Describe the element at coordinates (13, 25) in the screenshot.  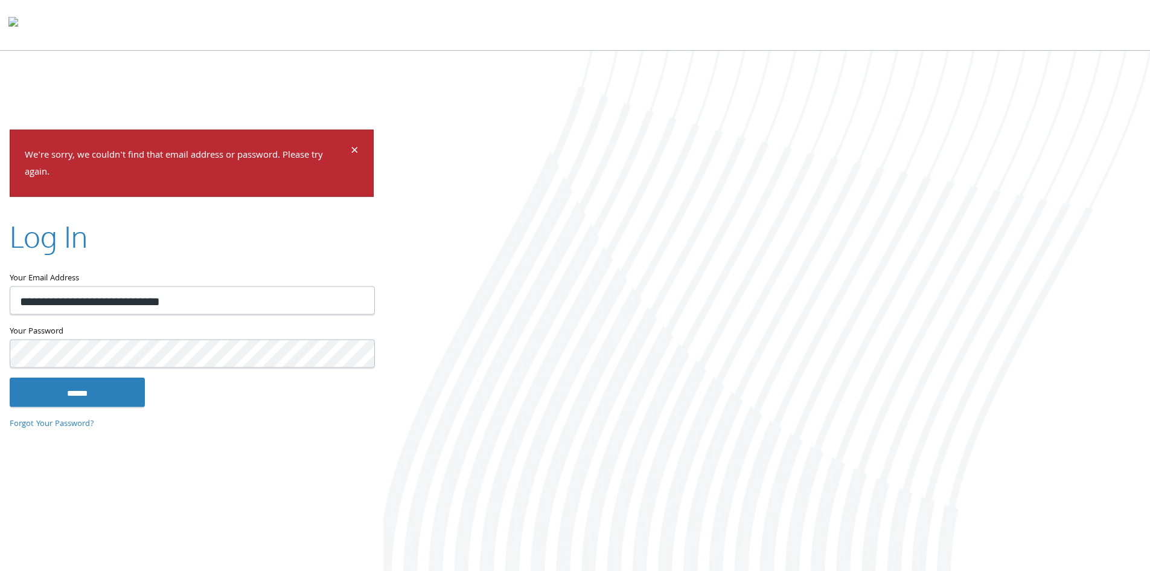
I see `img: todyl-logo-dark.svg` at that location.